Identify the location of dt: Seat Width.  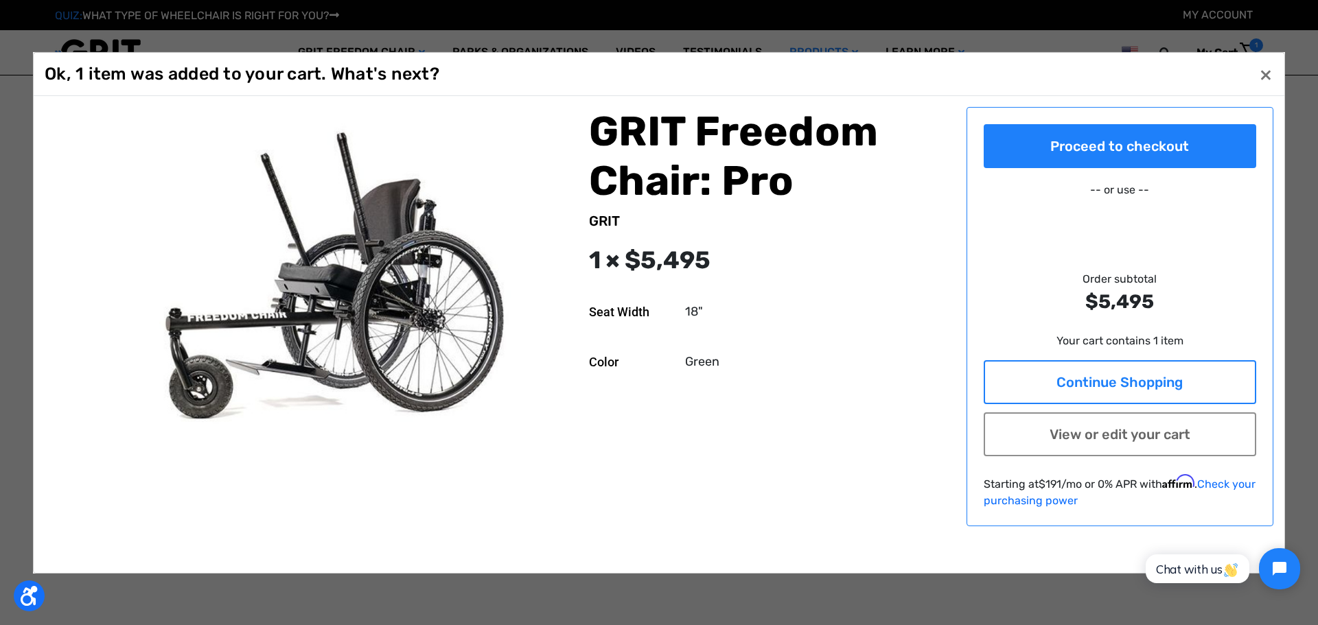
(632, 312).